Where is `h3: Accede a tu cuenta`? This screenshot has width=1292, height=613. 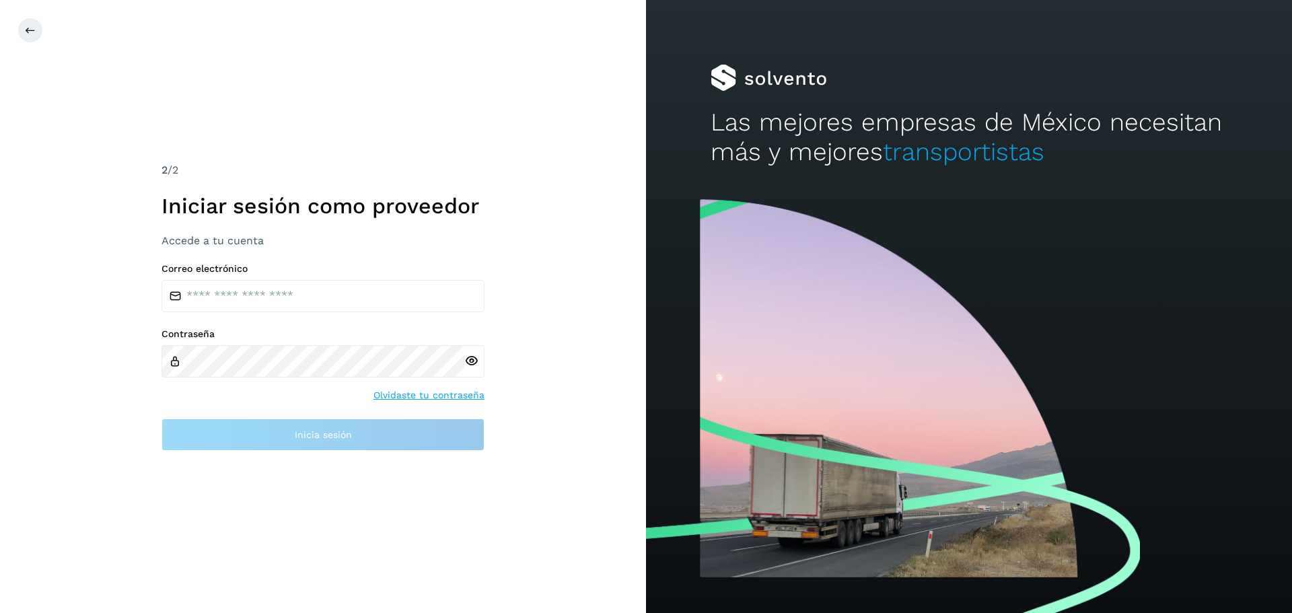
h3: Accede a tu cuenta is located at coordinates (323, 240).